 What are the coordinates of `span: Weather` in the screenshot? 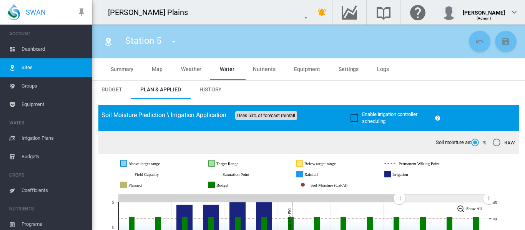 It's located at (191, 69).